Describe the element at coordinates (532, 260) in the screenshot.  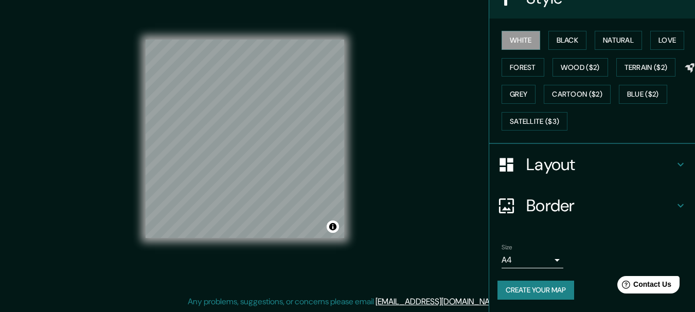
I see `div: A4` at that location.